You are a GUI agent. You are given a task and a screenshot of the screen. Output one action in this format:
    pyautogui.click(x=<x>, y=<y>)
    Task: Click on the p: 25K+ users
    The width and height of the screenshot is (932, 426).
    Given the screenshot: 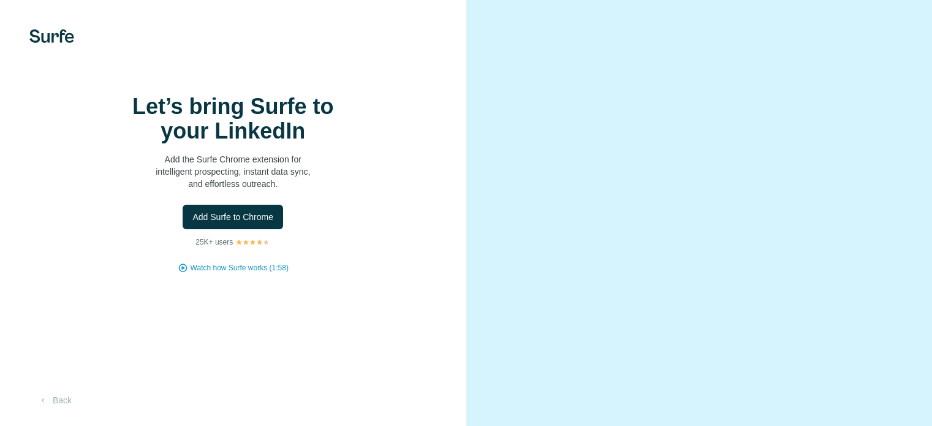 What is the action you would take?
    pyautogui.click(x=214, y=242)
    